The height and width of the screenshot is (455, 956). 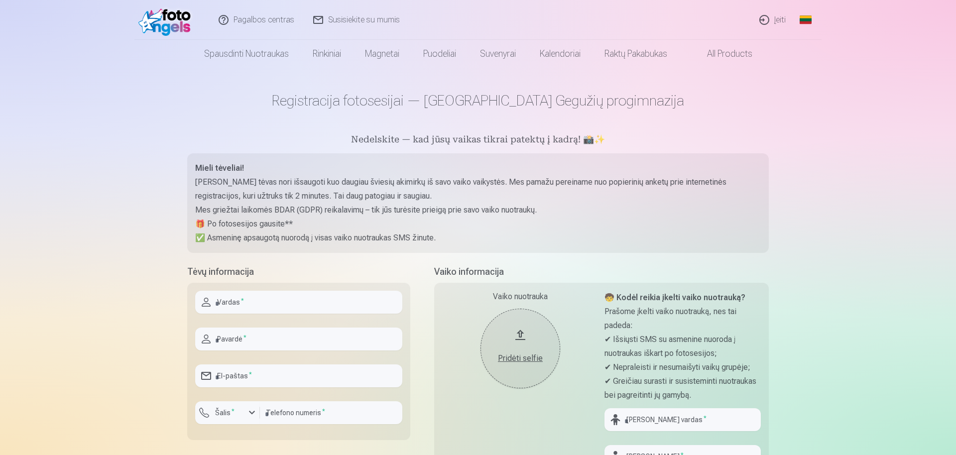 What do you see at coordinates (167, 20) in the screenshot?
I see `img: /fa2` at bounding box center [167, 20].